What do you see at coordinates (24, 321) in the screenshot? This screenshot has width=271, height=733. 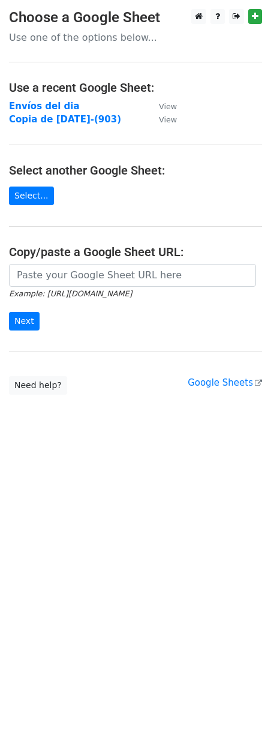 I see `input: Next` at bounding box center [24, 321].